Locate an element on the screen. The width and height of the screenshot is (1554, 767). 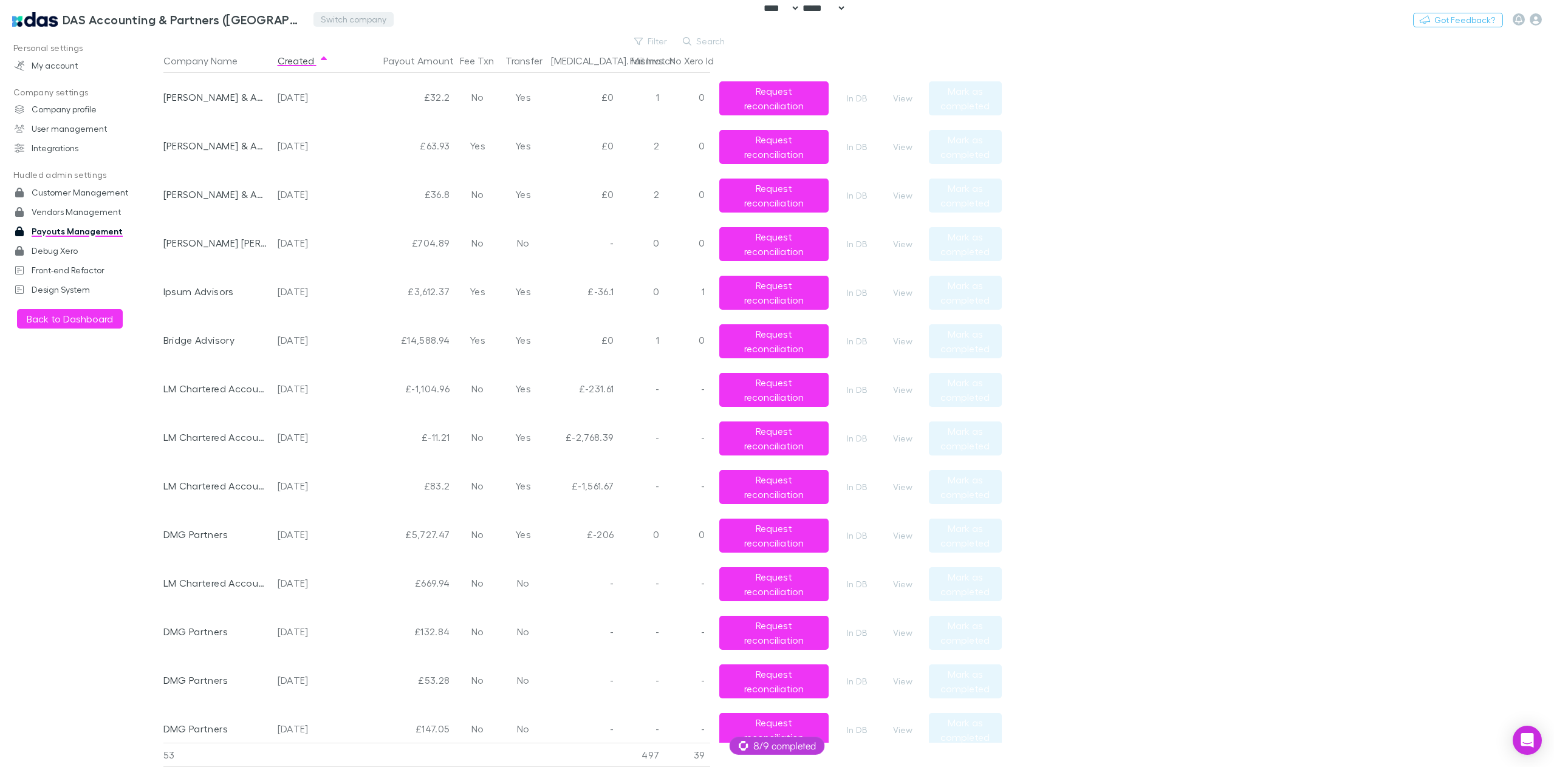
a: Front-end Refactor is located at coordinates (86, 270).